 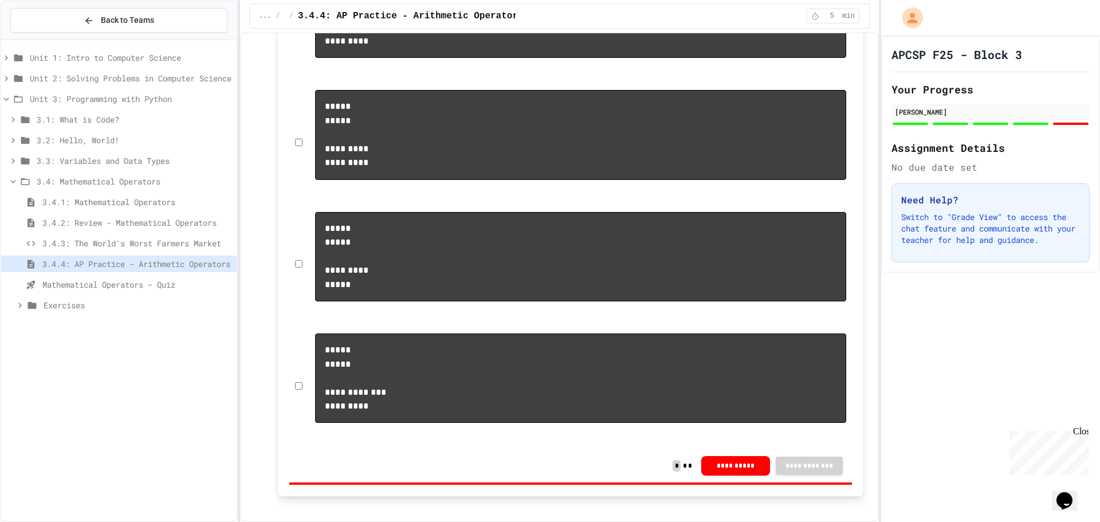 What do you see at coordinates (134, 160) in the screenshot?
I see `span: 3.3: Variables and Data Types` at bounding box center [134, 160].